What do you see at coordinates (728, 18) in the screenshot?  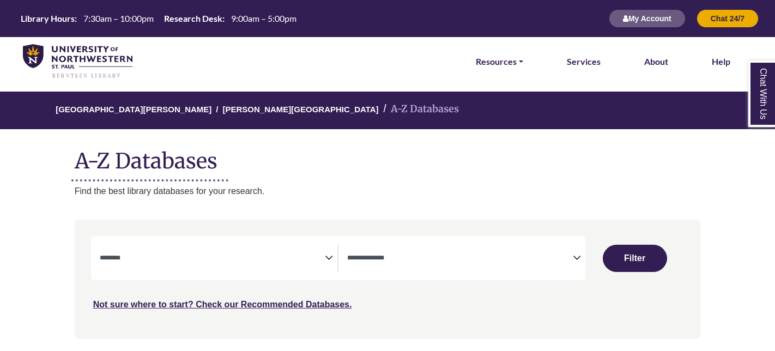 I see `a: Chat 24/7` at bounding box center [728, 18].